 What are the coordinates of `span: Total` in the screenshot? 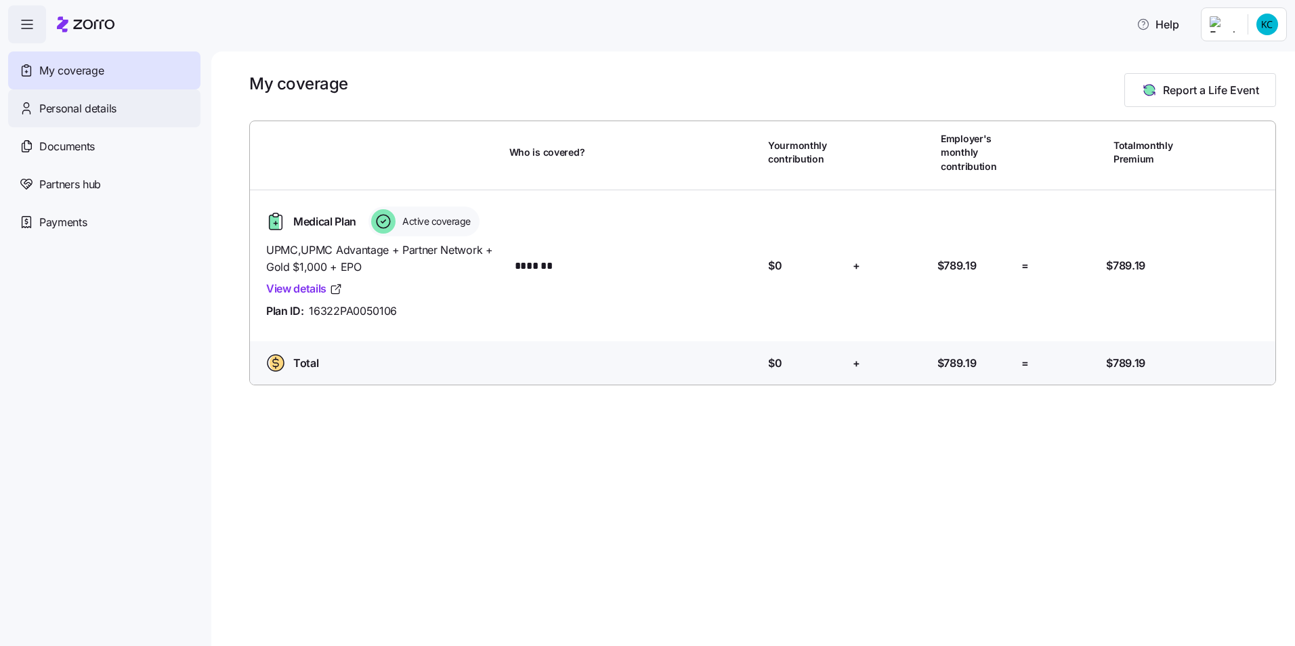 It's located at (305, 363).